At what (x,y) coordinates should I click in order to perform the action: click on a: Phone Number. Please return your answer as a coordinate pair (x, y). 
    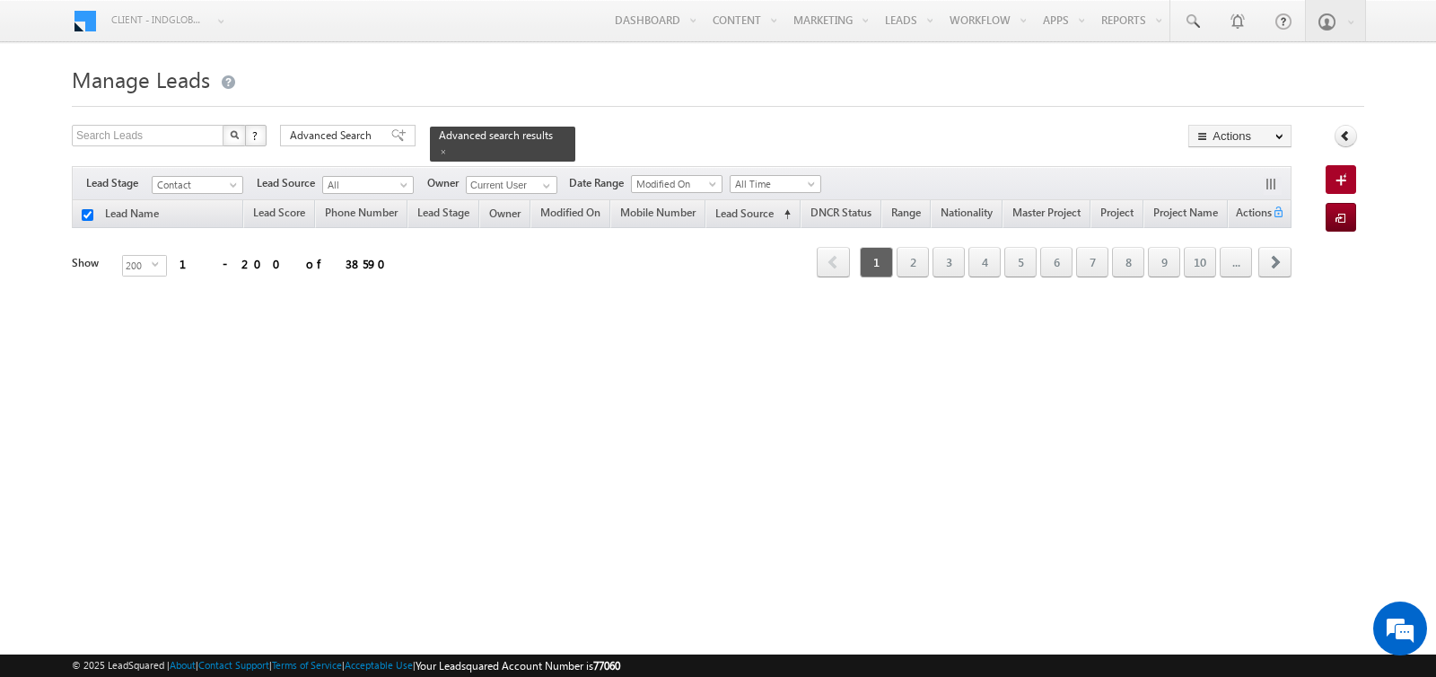
    Looking at the image, I should click on (361, 214).